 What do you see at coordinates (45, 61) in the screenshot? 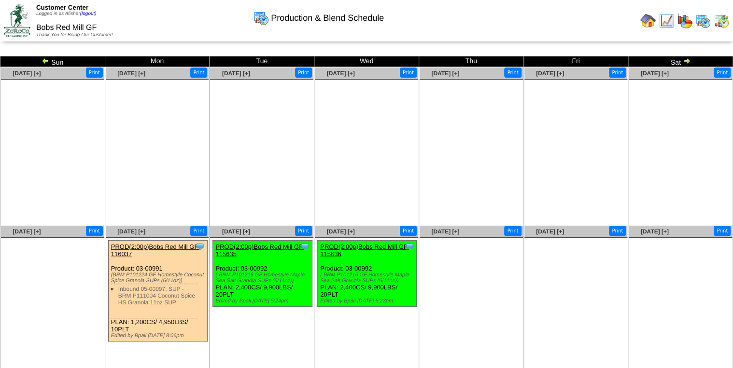
I see `img: arrowleft.gif` at bounding box center [45, 61].